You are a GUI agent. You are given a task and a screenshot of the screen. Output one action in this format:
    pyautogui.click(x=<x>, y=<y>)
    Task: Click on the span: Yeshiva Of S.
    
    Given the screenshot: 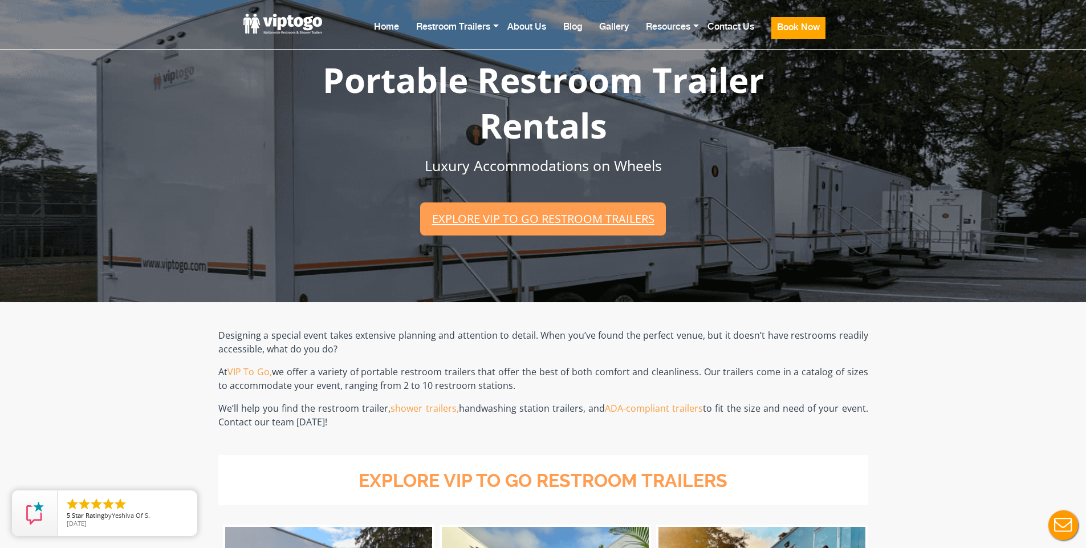 What is the action you would take?
    pyautogui.click(x=131, y=515)
    